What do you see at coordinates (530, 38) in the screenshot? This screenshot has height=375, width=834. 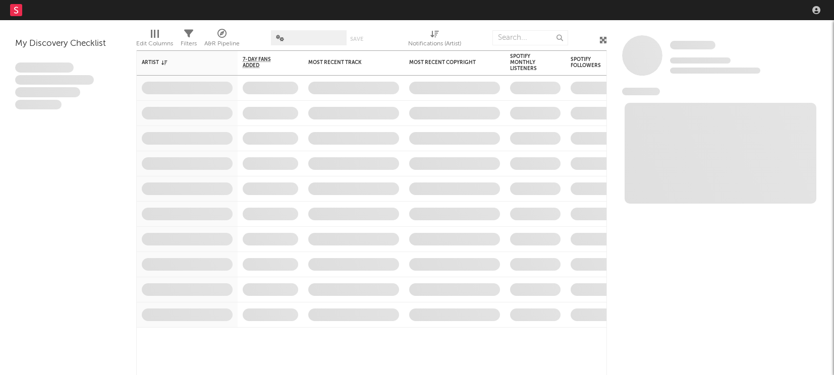 I see `input: Search...` at bounding box center [530, 38].